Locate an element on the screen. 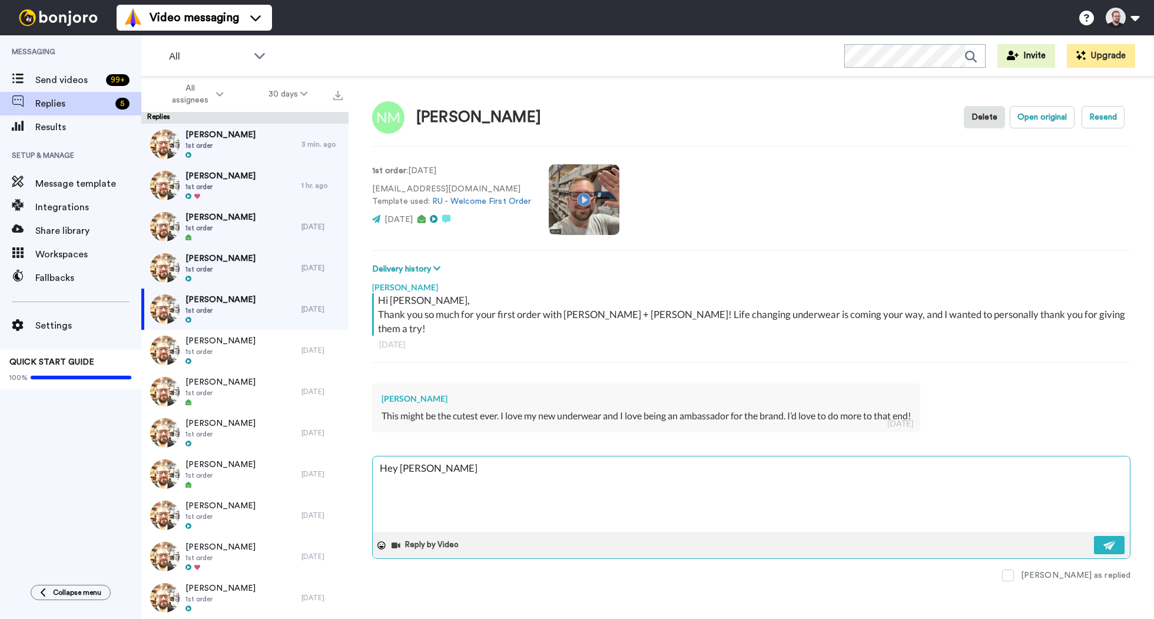 The width and height of the screenshot is (1154, 619). button: Reply by Video is located at coordinates (426, 545).